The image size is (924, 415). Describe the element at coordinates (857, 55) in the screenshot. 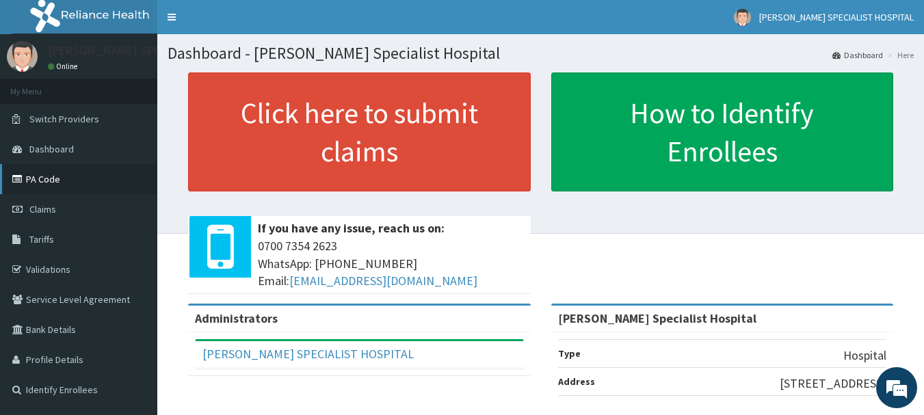

I see `a: Dashboard` at that location.